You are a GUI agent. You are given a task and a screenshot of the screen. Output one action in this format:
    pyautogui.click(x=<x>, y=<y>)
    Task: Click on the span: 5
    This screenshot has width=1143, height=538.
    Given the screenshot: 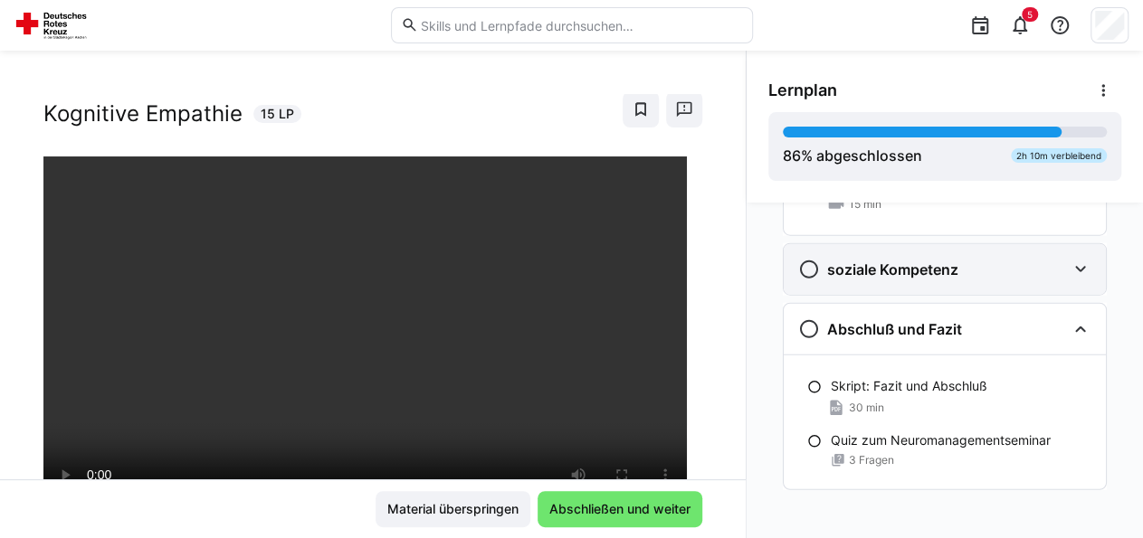 What is the action you would take?
    pyautogui.click(x=1030, y=14)
    